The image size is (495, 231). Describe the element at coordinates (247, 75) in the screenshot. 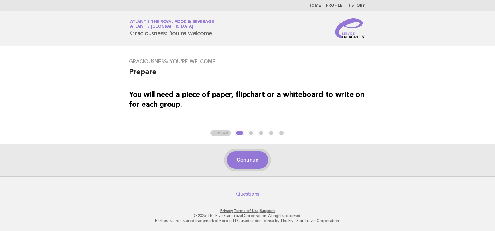

I see `h2: Prepare` at that location.